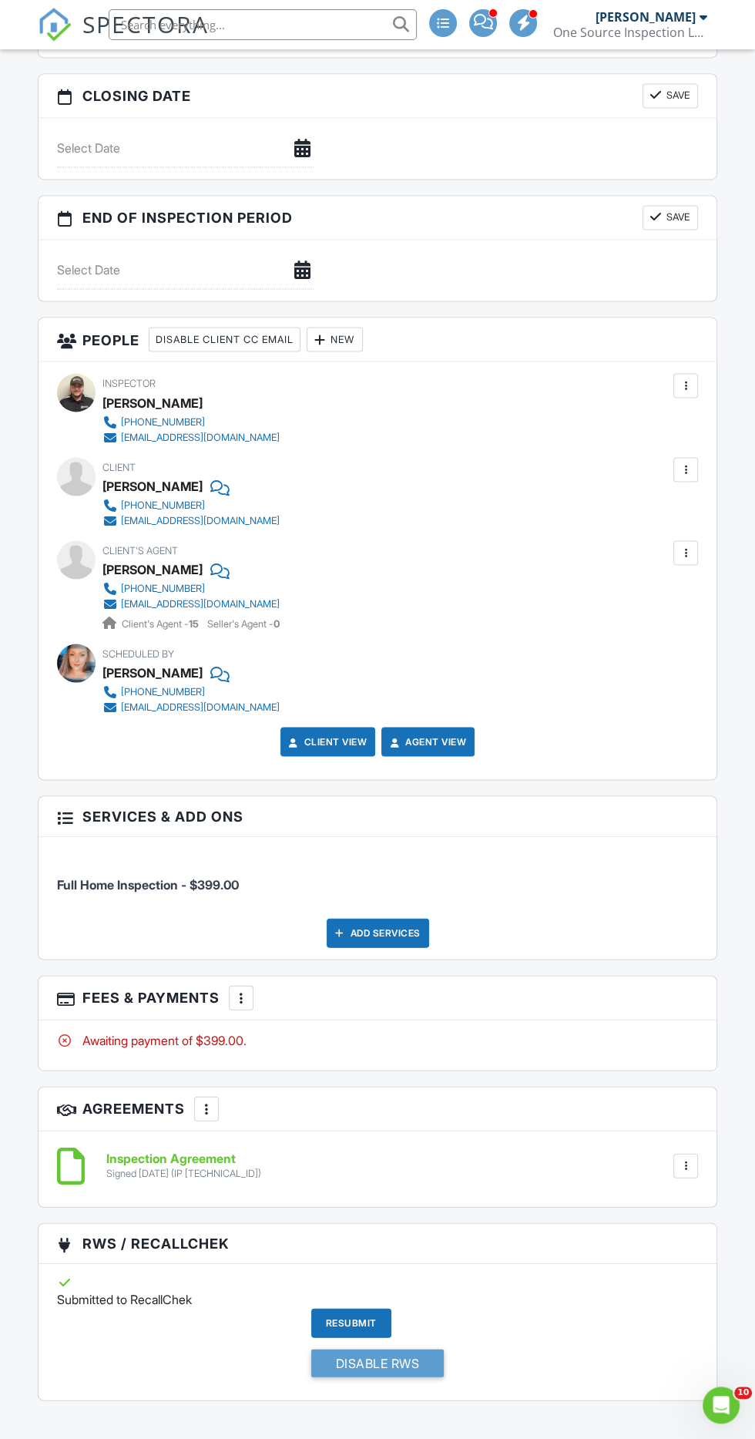 This screenshot has width=755, height=1439. What do you see at coordinates (378, 1348) in the screenshot?
I see `a: Resubmit` at bounding box center [378, 1348].